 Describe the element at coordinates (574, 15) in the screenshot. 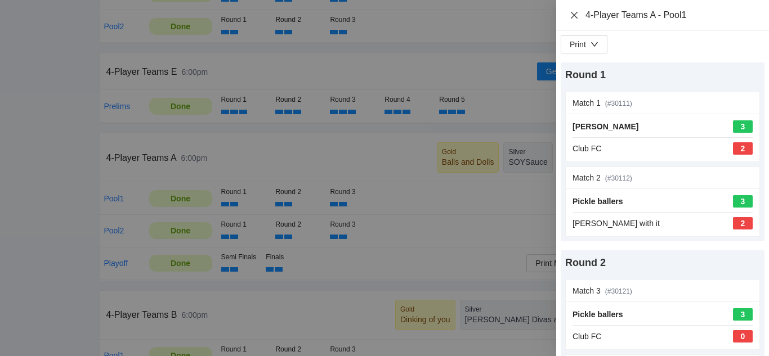

I see `button: Close` at that location.